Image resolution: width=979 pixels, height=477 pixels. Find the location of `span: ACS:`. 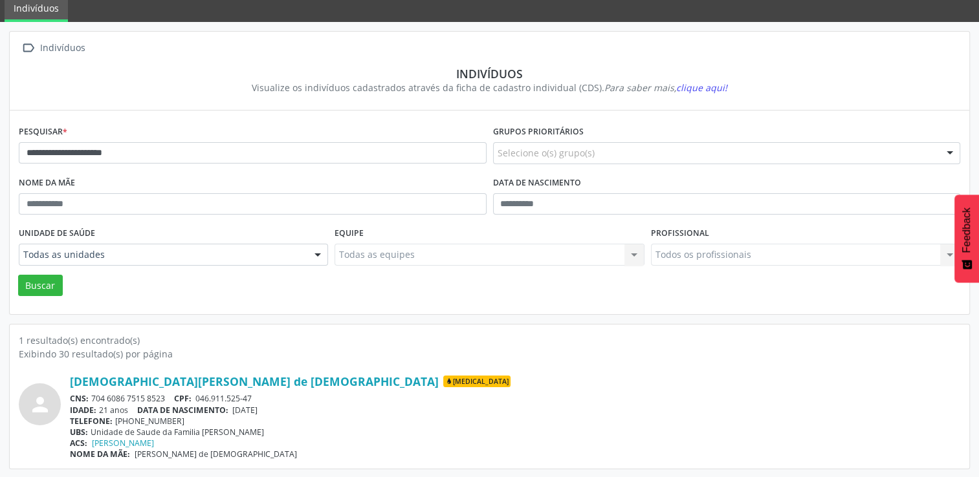

span: ACS: is located at coordinates (78, 443).